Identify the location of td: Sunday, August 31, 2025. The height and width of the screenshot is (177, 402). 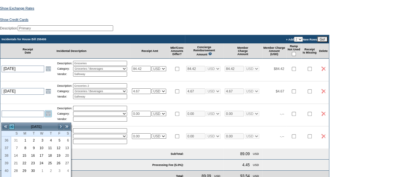
(15, 141).